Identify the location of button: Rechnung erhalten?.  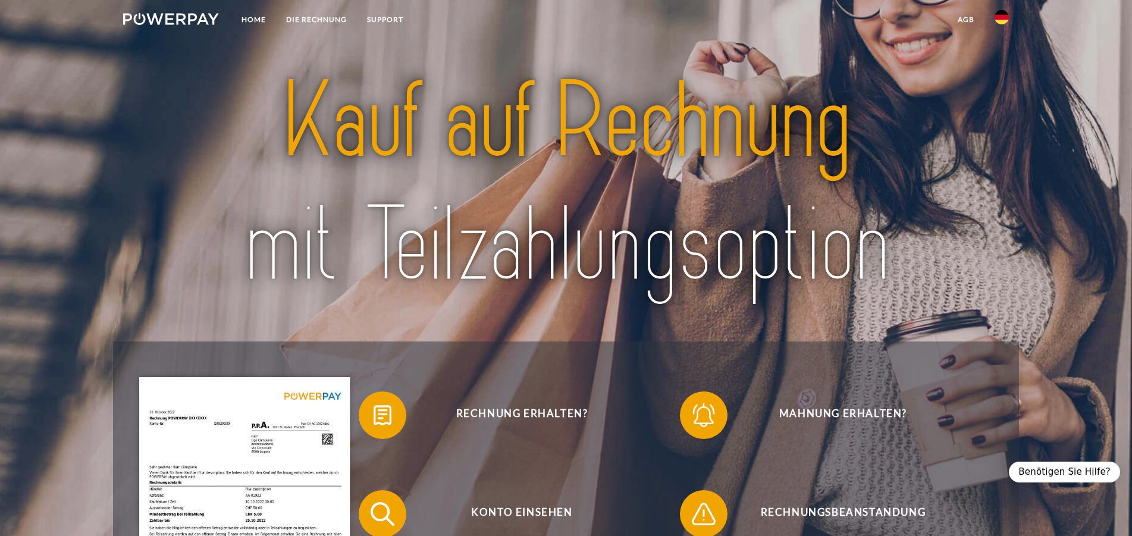
(513, 415).